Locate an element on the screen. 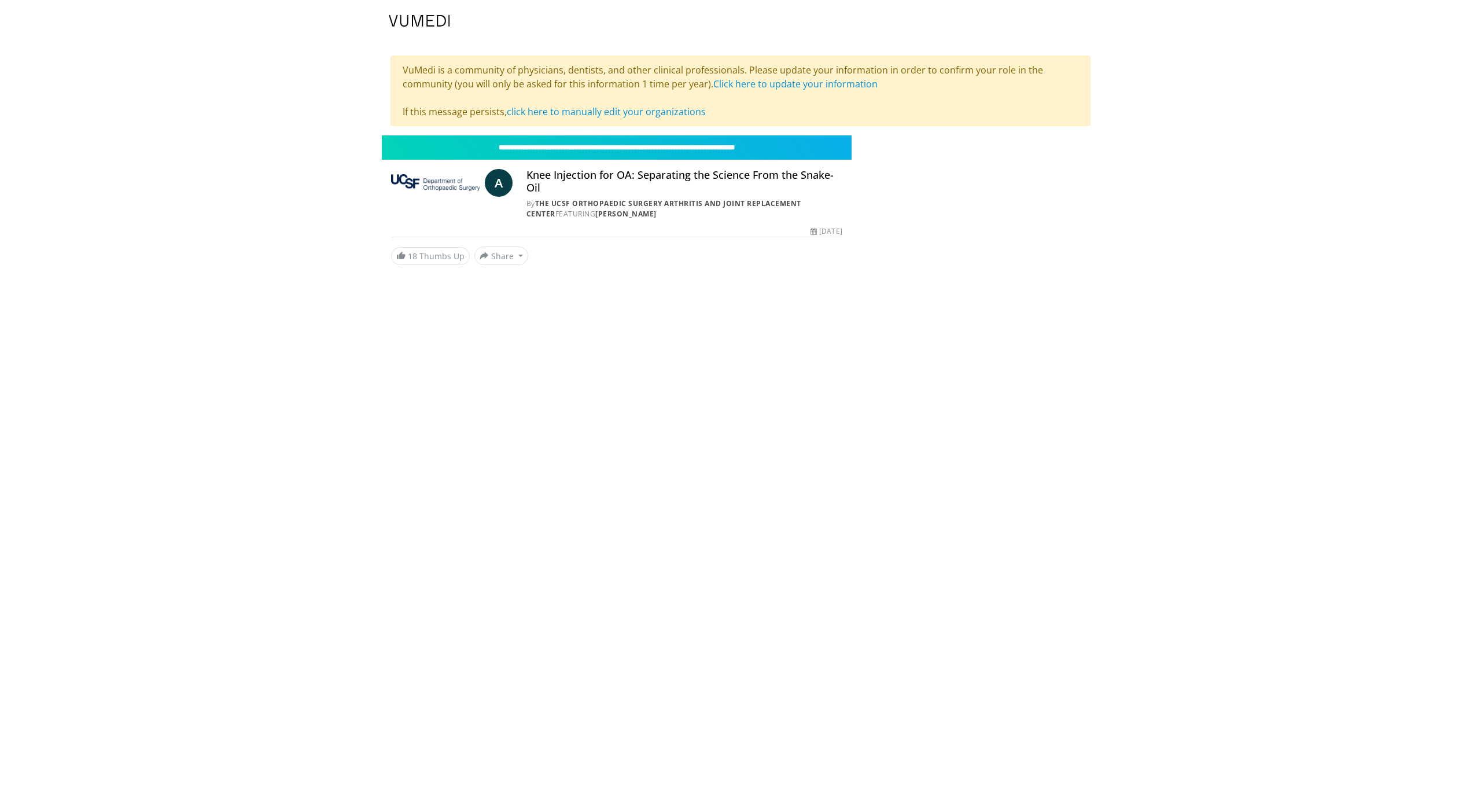  div: By FEATURING is located at coordinates (685, 209).